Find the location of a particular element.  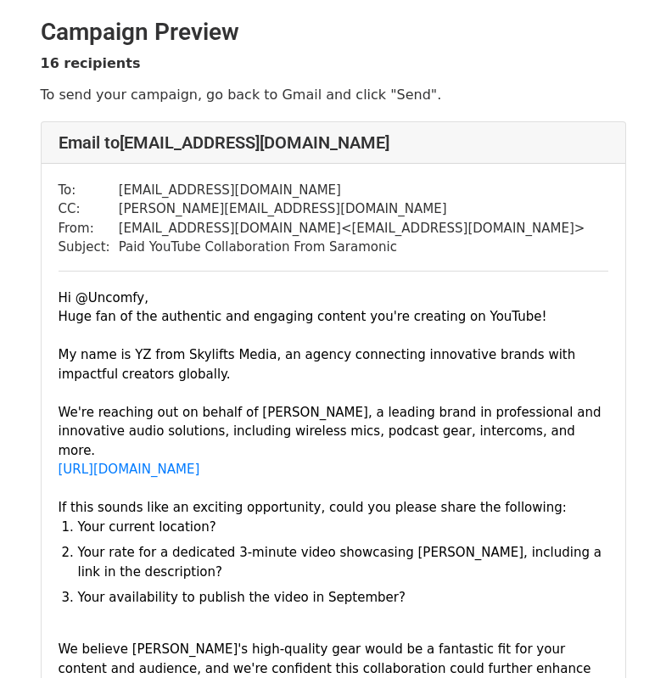

td: From: is located at coordinates (88, 228).